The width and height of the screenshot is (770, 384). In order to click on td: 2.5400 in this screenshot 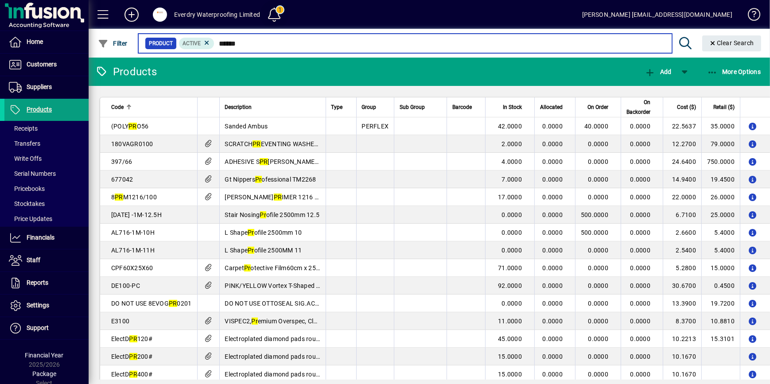, I will do `click(682, 250)`.